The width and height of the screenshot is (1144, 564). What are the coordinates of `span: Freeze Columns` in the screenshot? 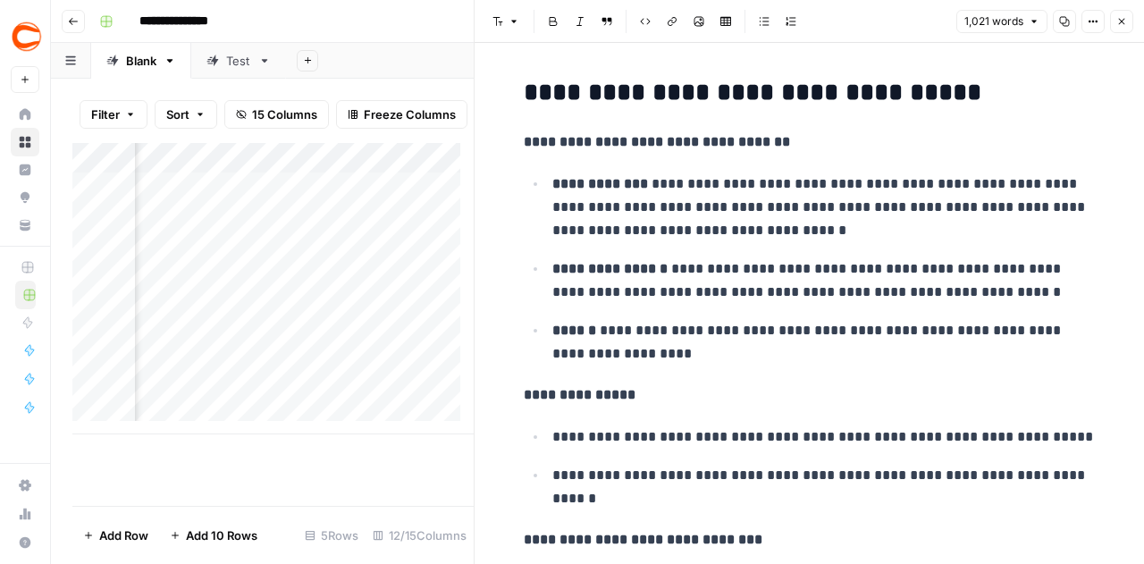 It's located at (410, 114).